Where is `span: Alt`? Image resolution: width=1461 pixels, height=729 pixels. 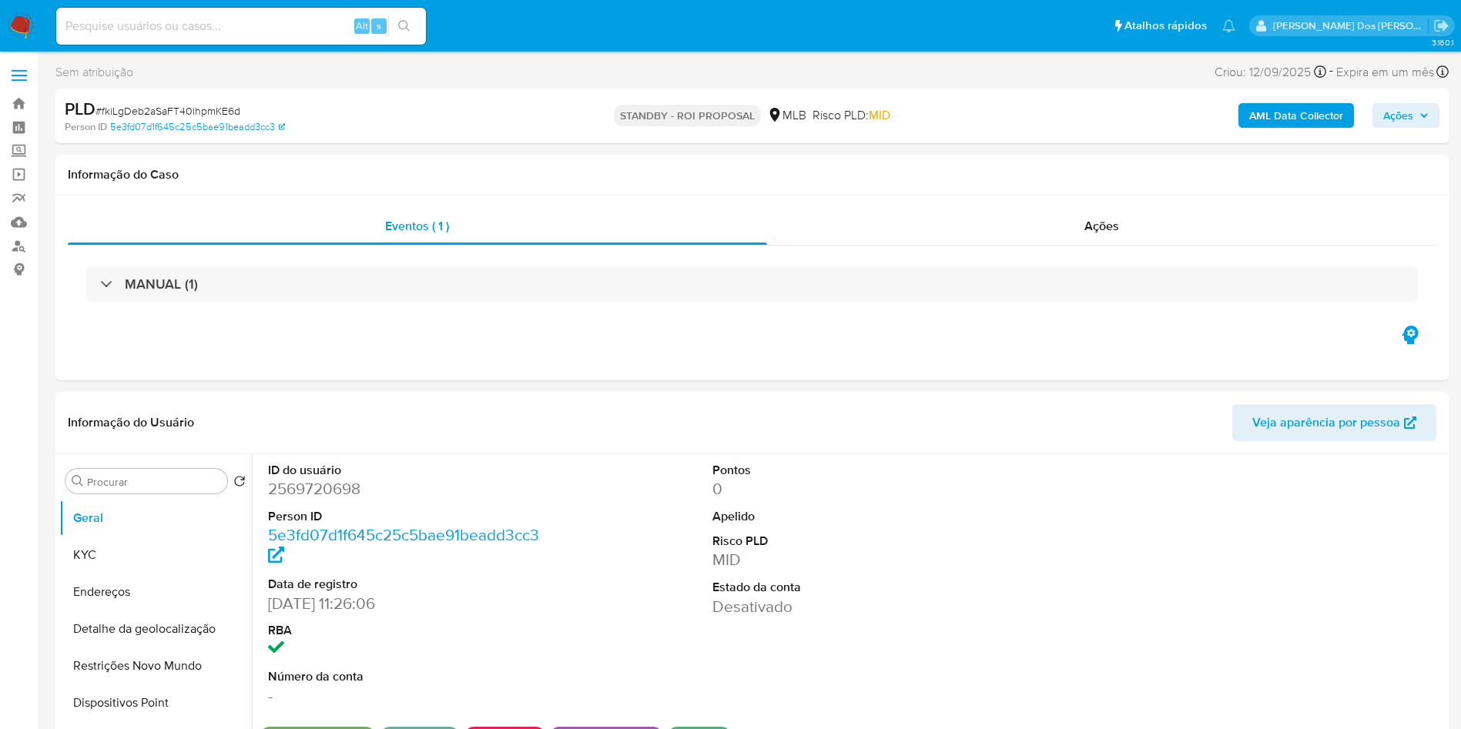
span: Alt is located at coordinates (362, 25).